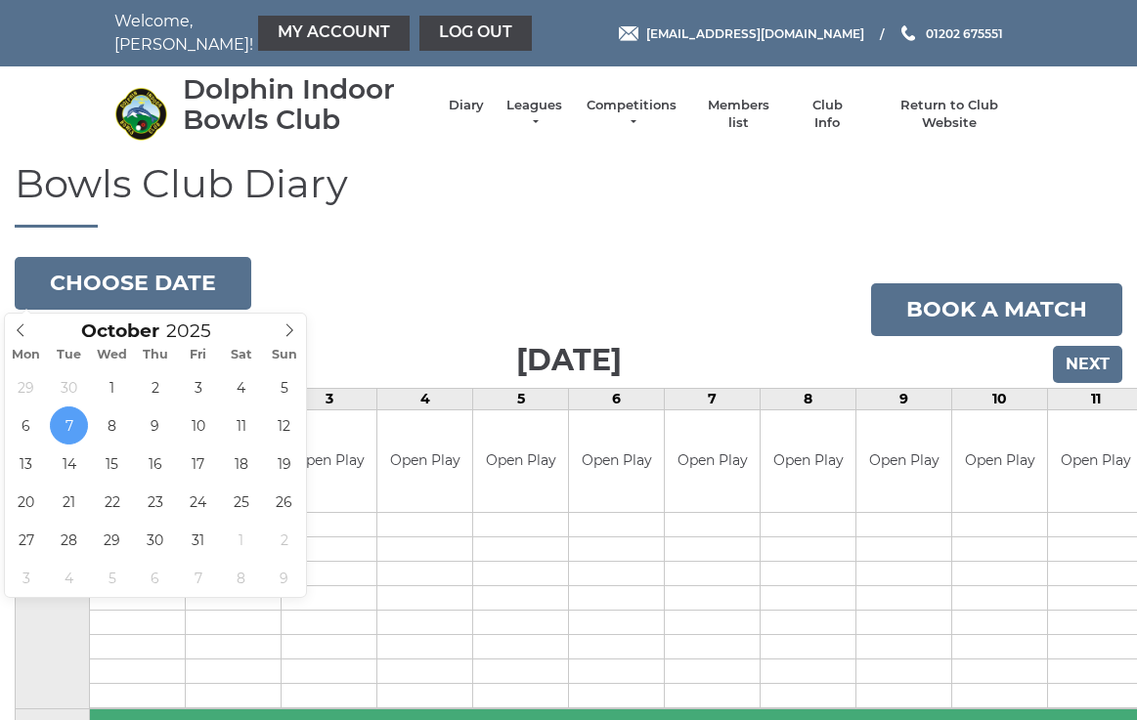 Image resolution: width=1137 pixels, height=720 pixels. Describe the element at coordinates (617, 399) in the screenshot. I see `td: 6` at that location.